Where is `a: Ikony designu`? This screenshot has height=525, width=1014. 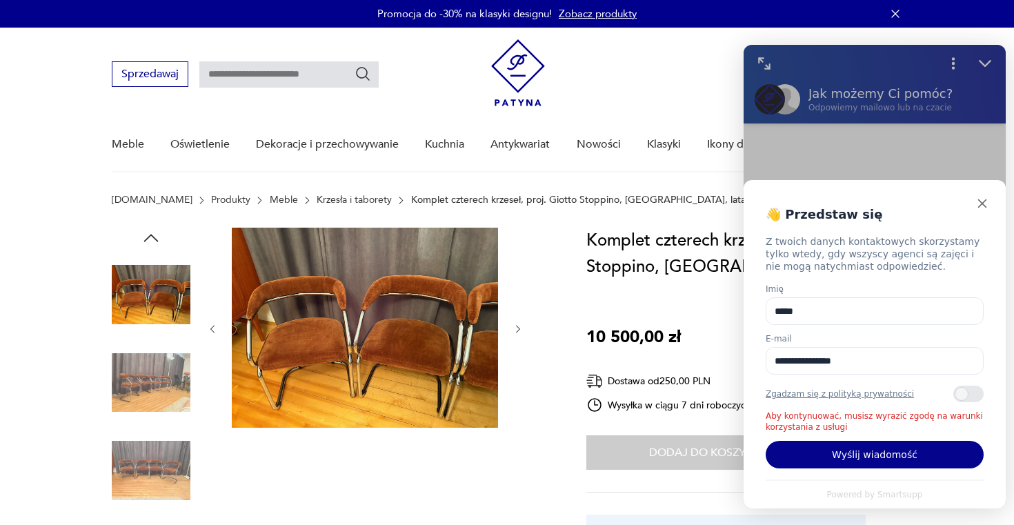
a: Ikony designu is located at coordinates (742, 144).